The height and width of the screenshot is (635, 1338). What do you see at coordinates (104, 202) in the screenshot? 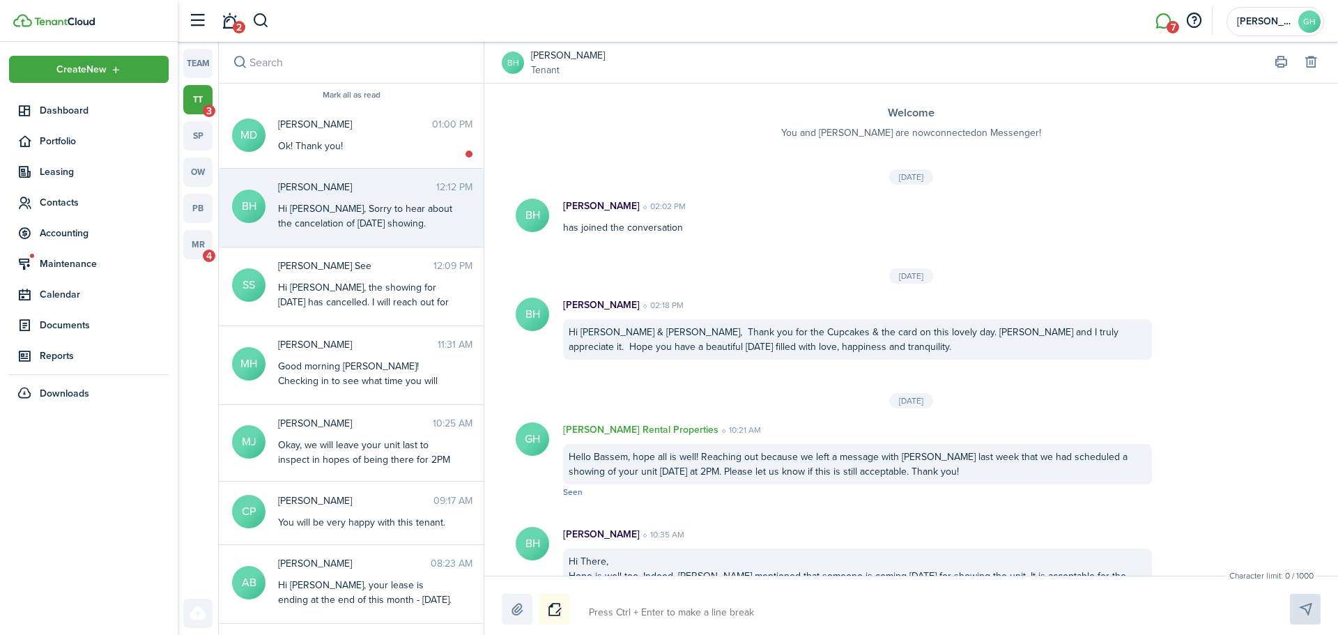
I see `span: Contacts` at bounding box center [104, 202].